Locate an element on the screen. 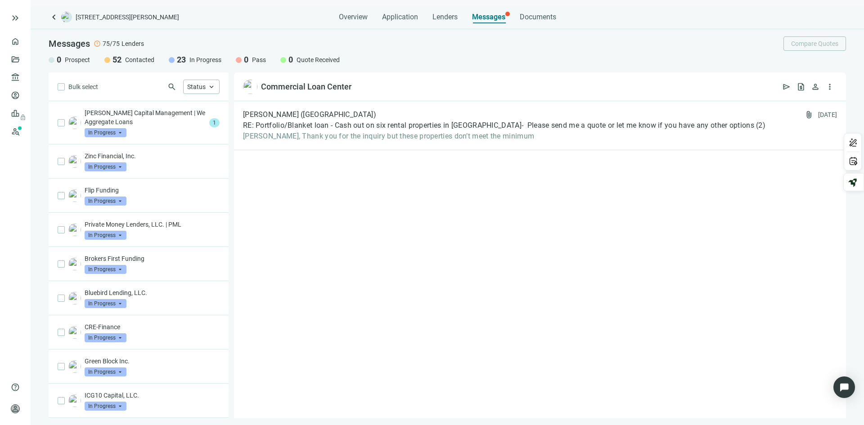 The image size is (864, 425). span: Pass is located at coordinates (259, 60).